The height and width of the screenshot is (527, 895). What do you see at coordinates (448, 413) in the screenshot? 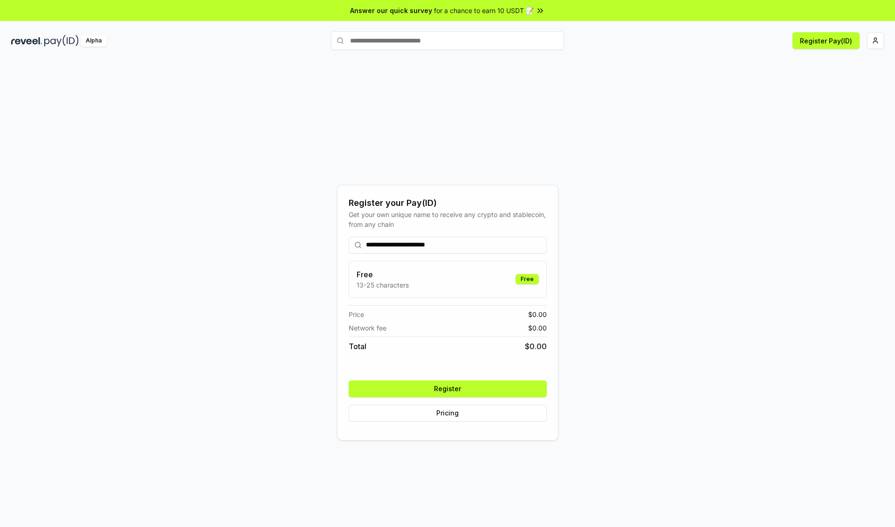
I see `button: Pricing` at bounding box center [448, 413].